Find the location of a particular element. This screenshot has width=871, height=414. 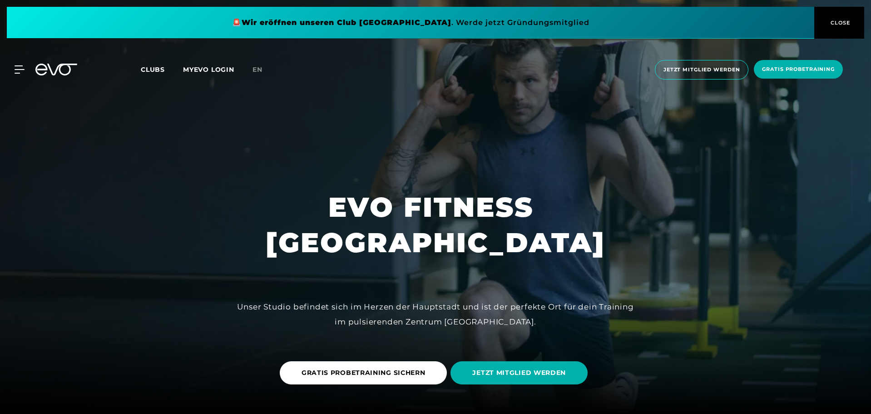

span: GRATIS PROBETRAINING SICHERN is located at coordinates (363, 372).